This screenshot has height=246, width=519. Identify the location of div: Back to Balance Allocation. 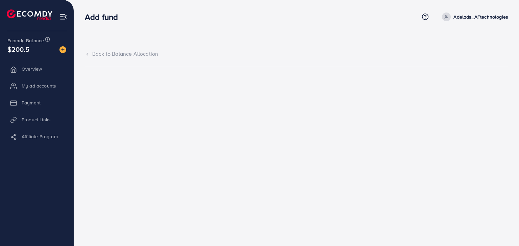
(296, 54).